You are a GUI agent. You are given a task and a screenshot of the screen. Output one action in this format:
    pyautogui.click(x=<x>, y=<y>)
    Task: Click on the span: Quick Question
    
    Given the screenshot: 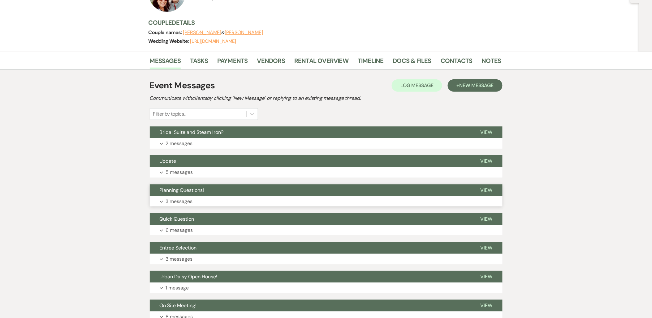 What is the action you would take?
    pyautogui.click(x=177, y=219)
    